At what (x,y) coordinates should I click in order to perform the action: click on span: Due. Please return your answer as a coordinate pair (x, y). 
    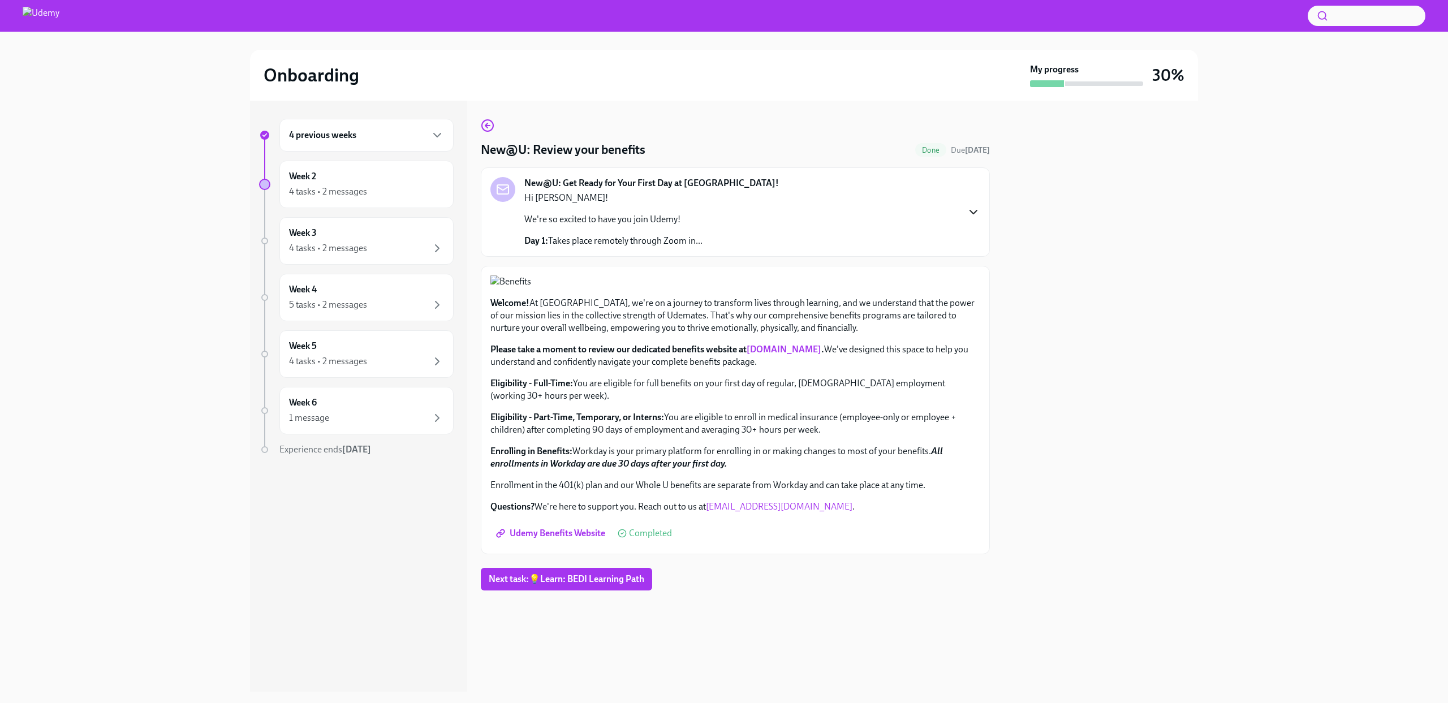
    Looking at the image, I should click on (970, 150).